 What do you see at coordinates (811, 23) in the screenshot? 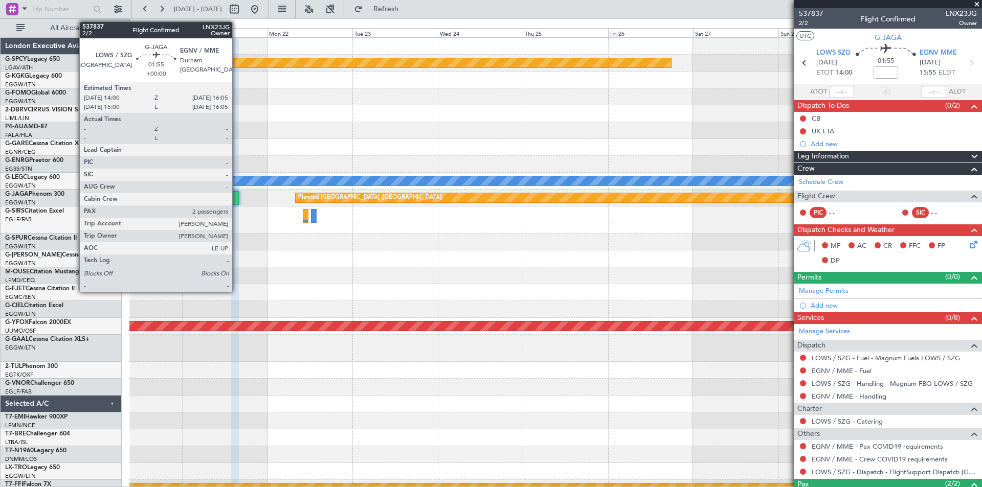
I see `span: 2/2` at bounding box center [811, 23].